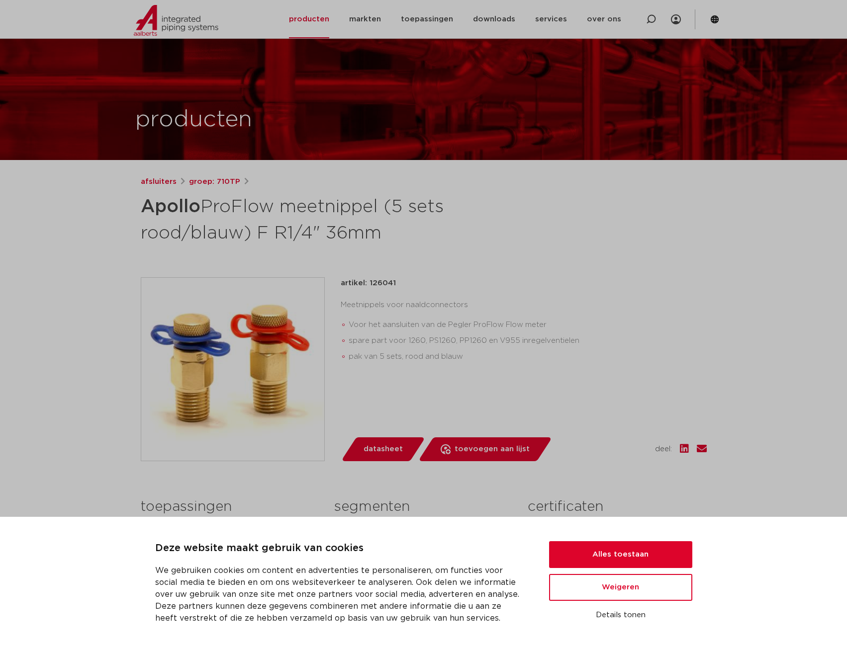  I want to click on h3: segmenten, so click(423, 507).